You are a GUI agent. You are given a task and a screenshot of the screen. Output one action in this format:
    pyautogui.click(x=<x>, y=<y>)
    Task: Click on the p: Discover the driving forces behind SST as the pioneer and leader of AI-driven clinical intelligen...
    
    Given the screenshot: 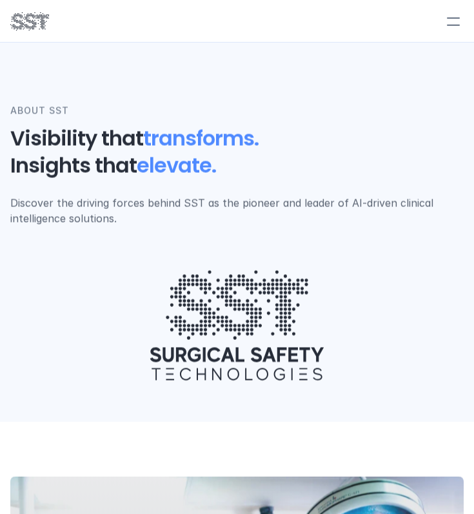 What is the action you would take?
    pyautogui.click(x=237, y=210)
    